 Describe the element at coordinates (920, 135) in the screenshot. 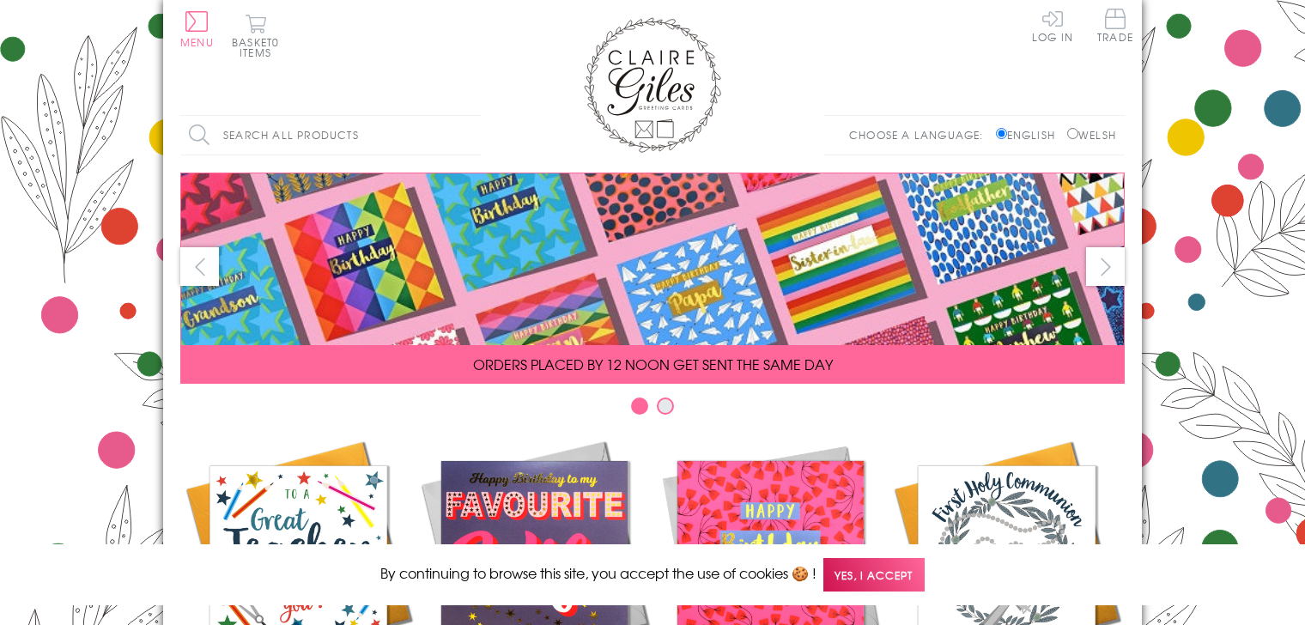

I see `p: Choose a language:` at that location.